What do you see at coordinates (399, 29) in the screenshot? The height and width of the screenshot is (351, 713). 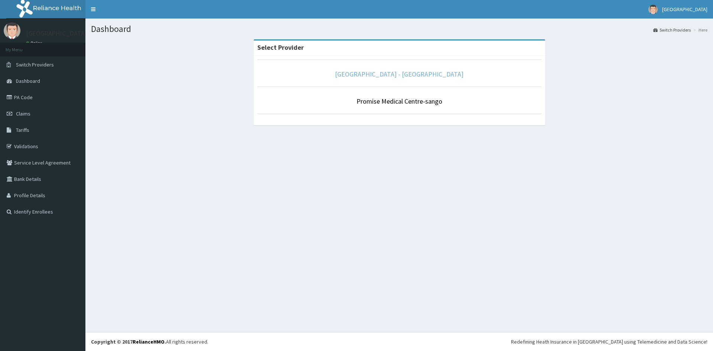 I see `h1: Dashboard` at bounding box center [399, 29].